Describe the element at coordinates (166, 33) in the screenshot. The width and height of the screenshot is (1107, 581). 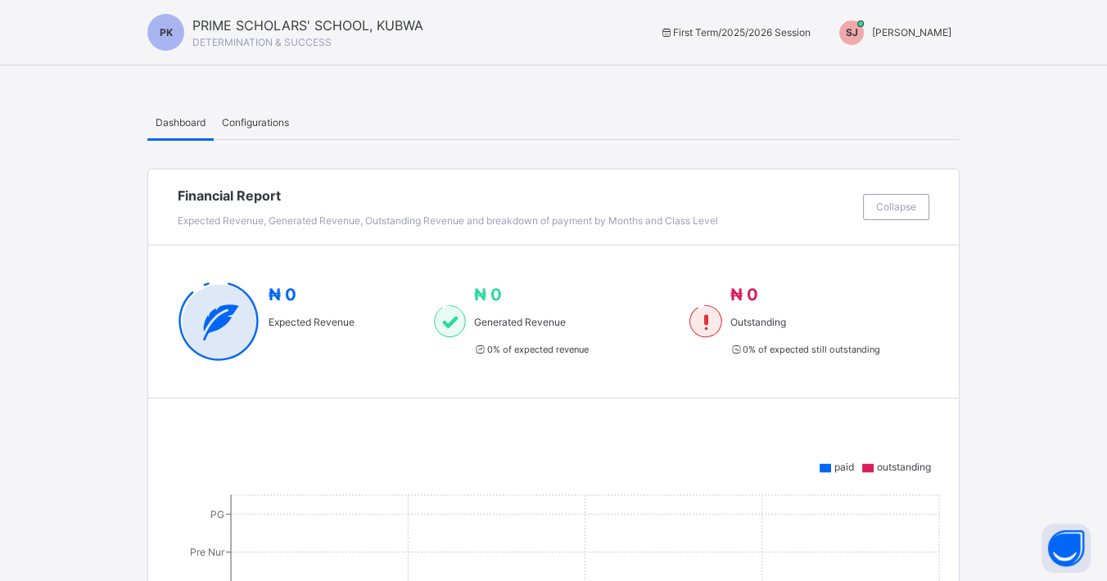
I see `span: PK` at that location.